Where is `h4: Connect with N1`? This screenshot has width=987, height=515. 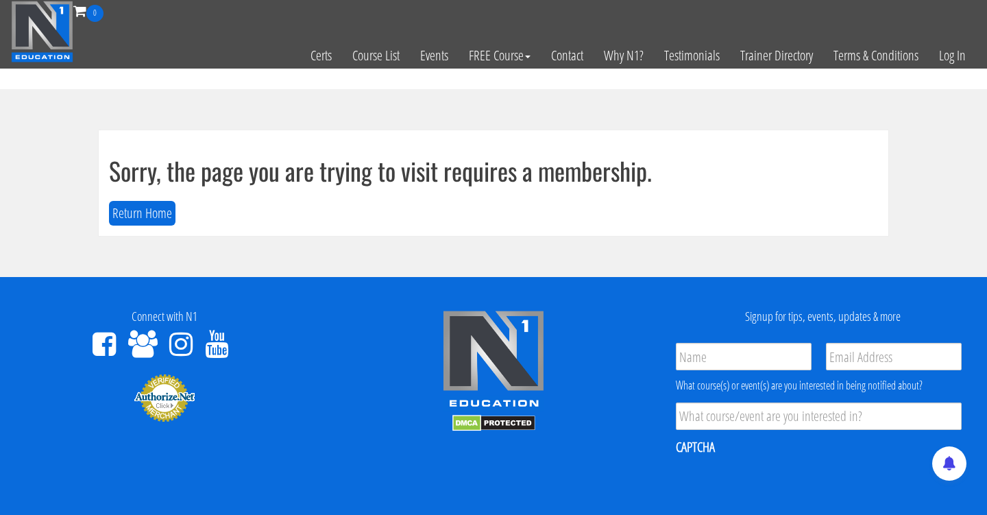
h4: Connect with N1 is located at coordinates (165, 317).